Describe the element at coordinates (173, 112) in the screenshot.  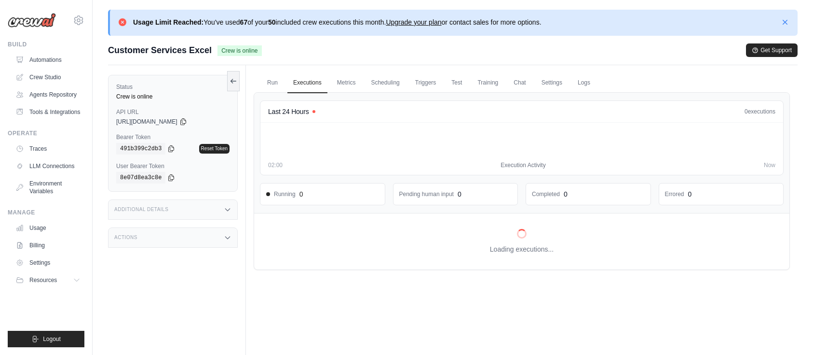
I see `label: API URL` at that location.